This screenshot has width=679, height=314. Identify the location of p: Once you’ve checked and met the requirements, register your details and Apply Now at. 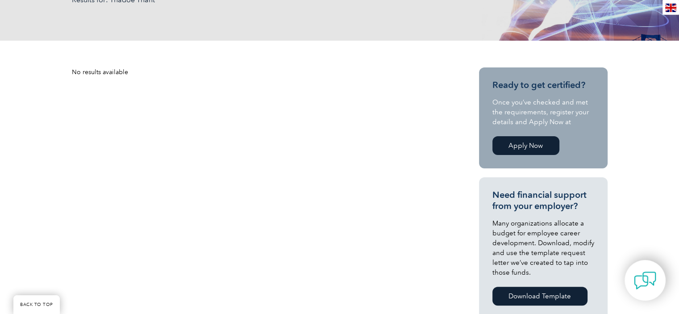
(543, 112).